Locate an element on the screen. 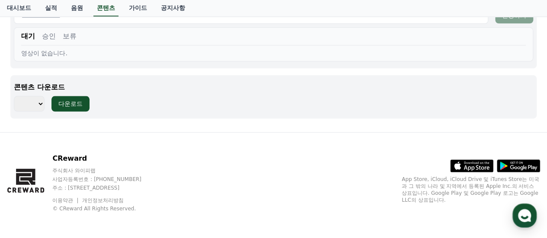 This screenshot has height=238, width=547. a: 홈 is located at coordinates (30, 177).